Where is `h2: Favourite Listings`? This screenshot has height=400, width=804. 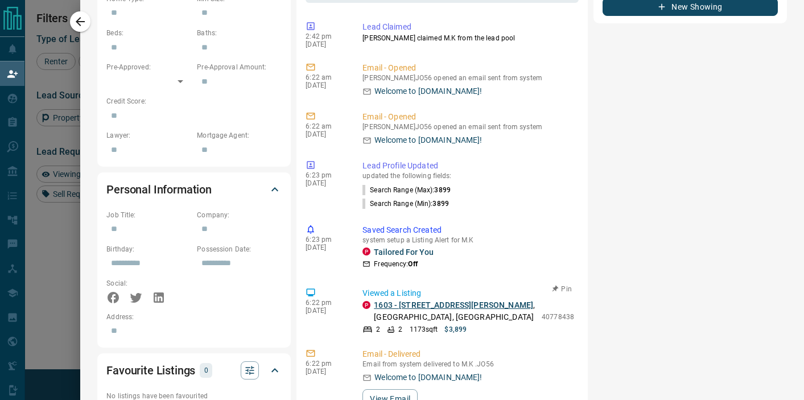 h2: Favourite Listings is located at coordinates (151, 370).